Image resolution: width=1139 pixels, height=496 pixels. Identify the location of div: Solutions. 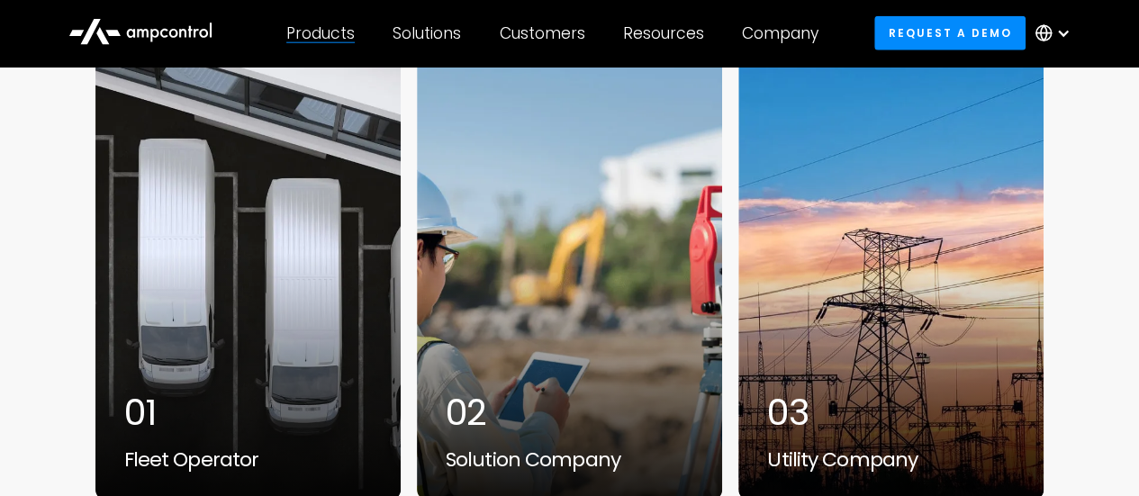
(427, 33).